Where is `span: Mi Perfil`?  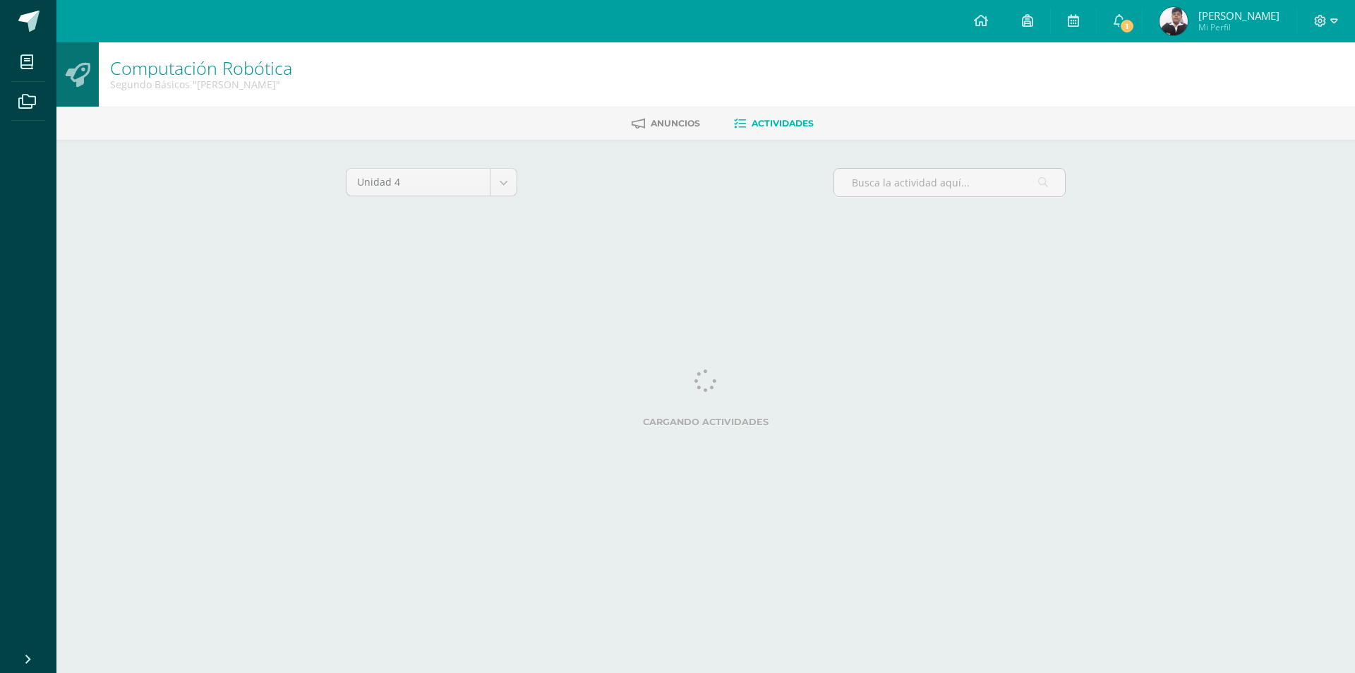
span: Mi Perfil is located at coordinates (1238, 27).